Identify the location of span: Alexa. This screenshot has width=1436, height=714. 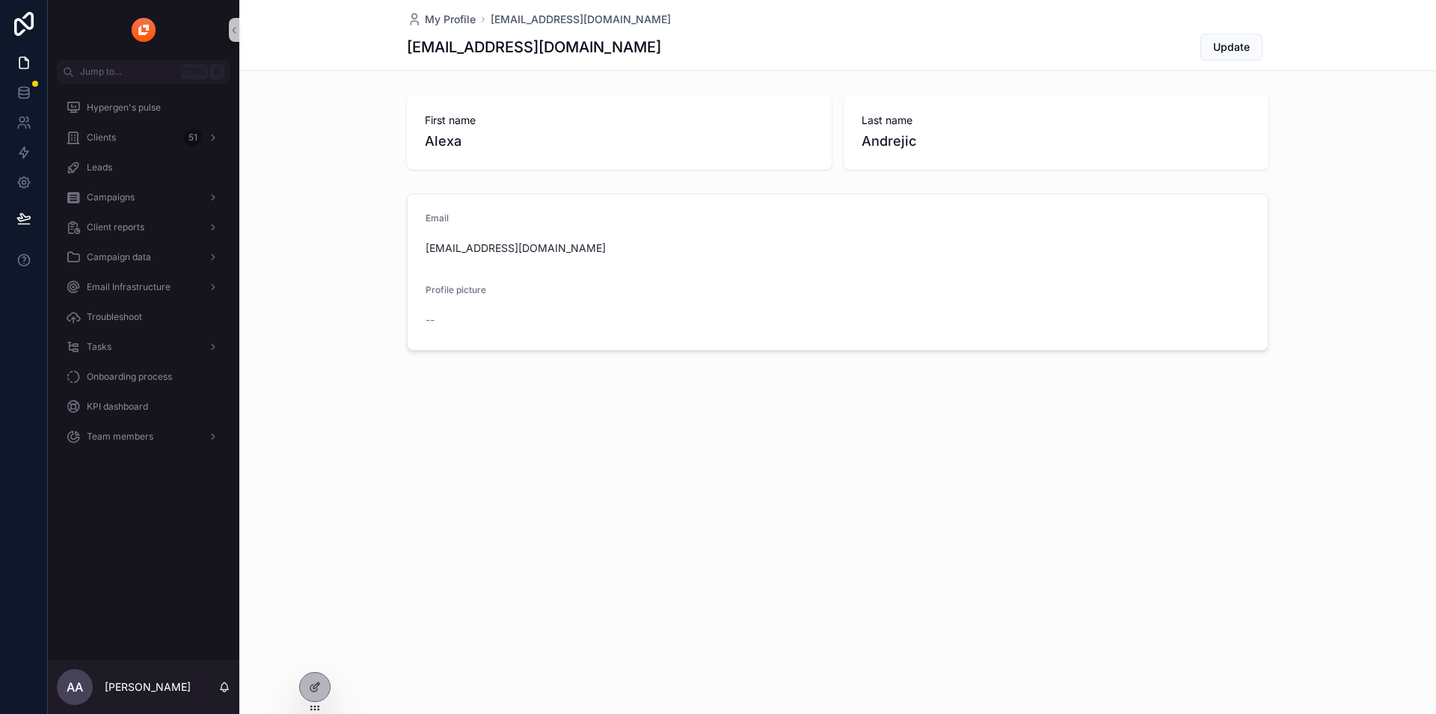
(619, 141).